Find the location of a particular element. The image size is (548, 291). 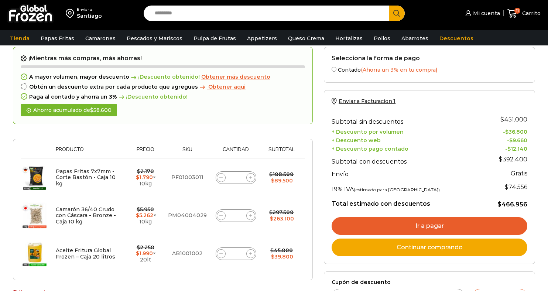

a: Mi cuenta is located at coordinates (482, 13).